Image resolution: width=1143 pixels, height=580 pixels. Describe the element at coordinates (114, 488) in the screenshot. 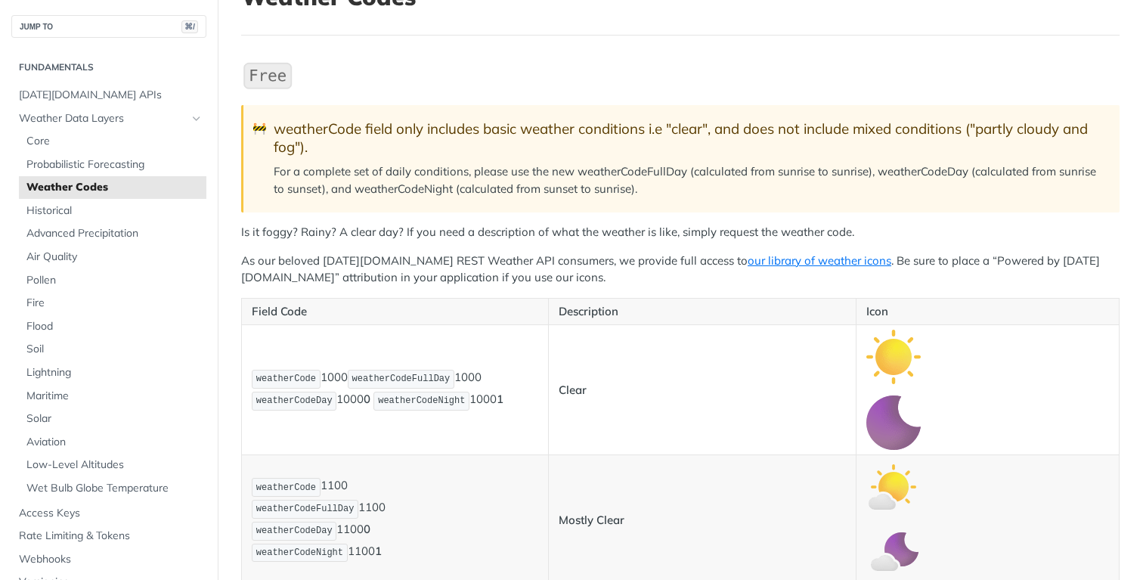

I see `span: Wet Bulb Globe Temperature` at that location.